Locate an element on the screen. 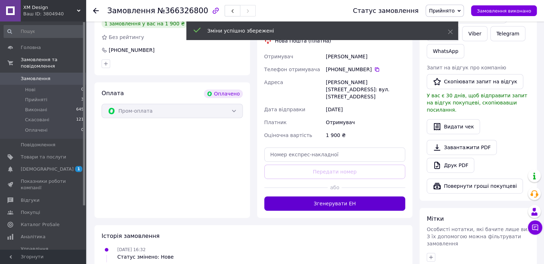 Image resolution: width=544 pixels, height=264 pixels. span: 645 is located at coordinates (80, 110).